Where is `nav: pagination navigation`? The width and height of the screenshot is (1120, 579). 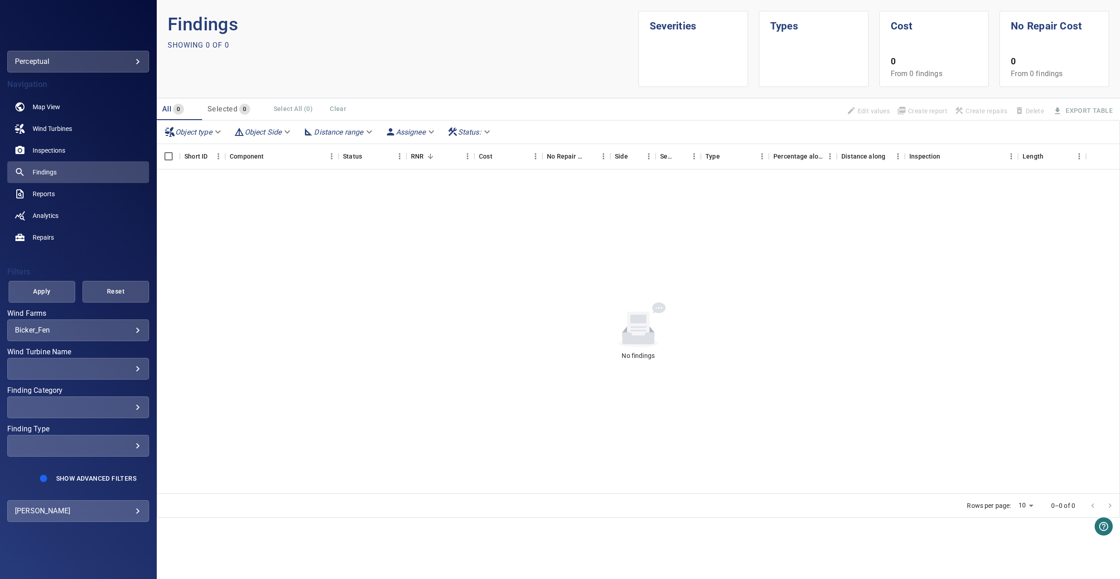
nav: pagination navigation is located at coordinates (1102, 506).